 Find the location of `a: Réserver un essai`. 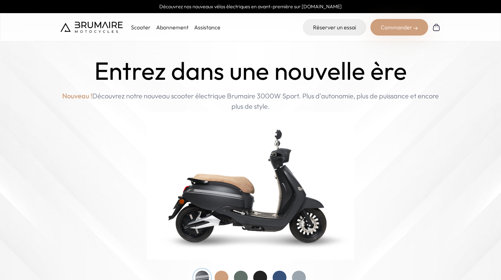

a: Réserver un essai is located at coordinates (334, 27).